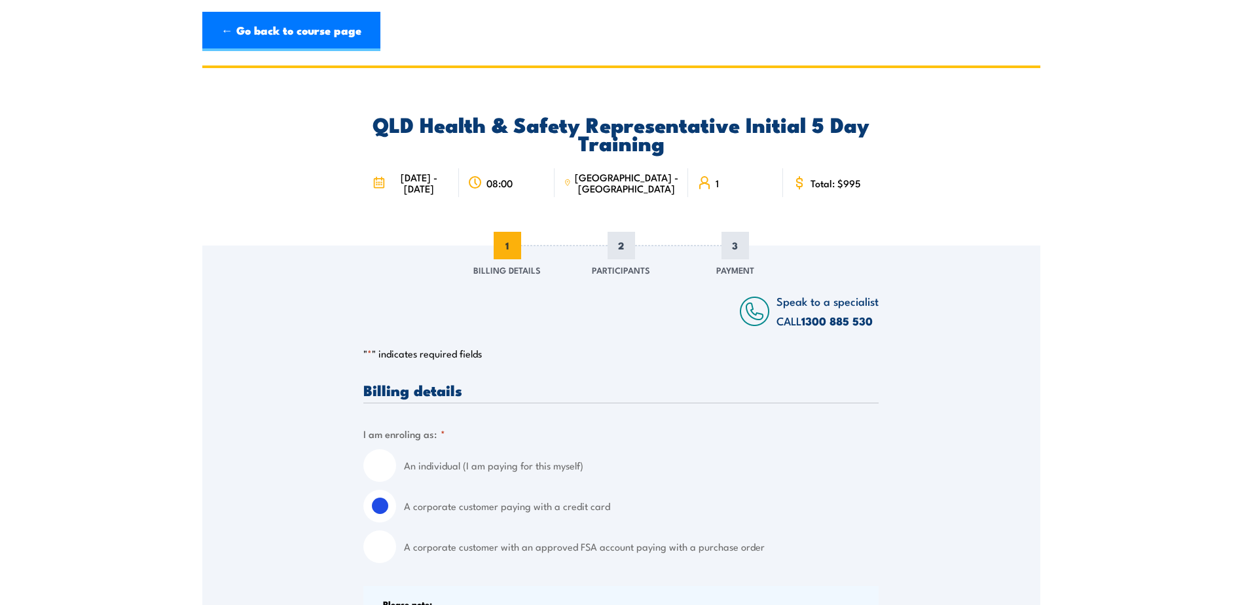 The height and width of the screenshot is (605, 1242). What do you see at coordinates (621, 354) in the screenshot?
I see `p: " " indicates required fields` at bounding box center [621, 354].